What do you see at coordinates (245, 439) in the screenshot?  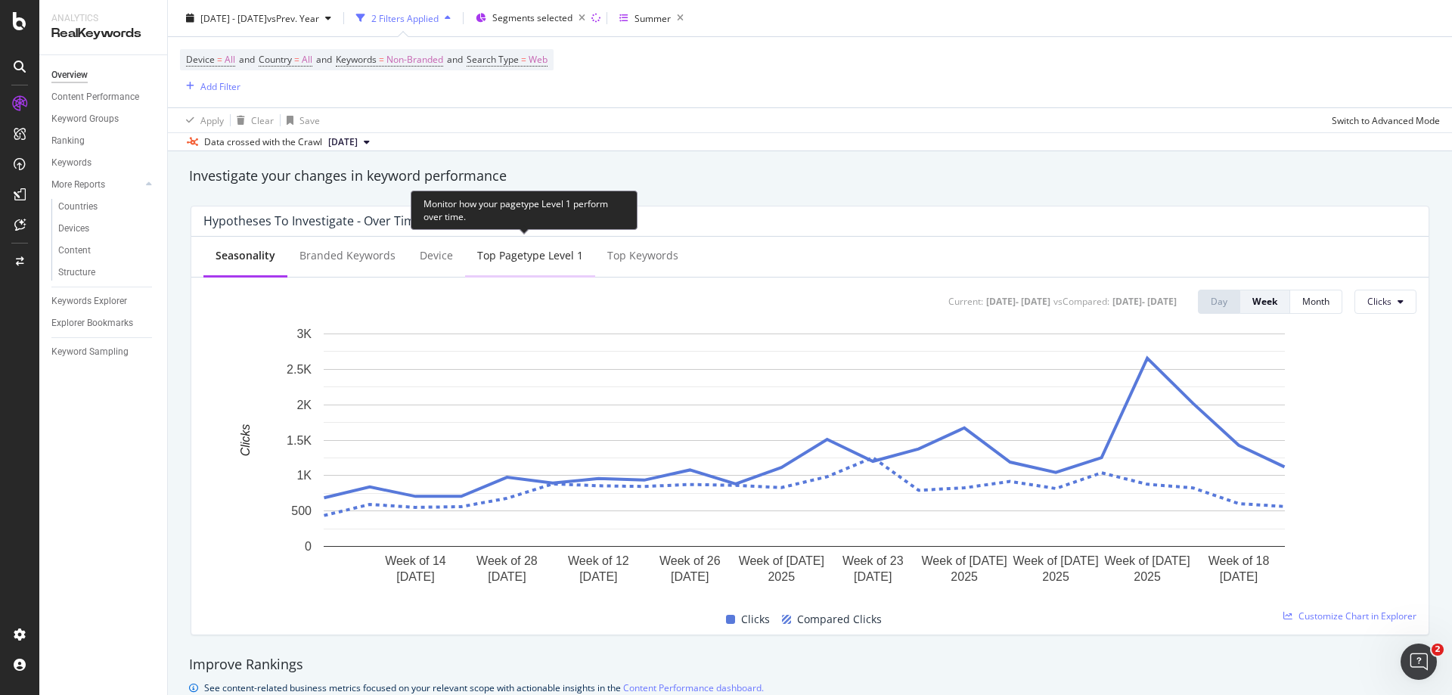 I see `text: Clicks` at bounding box center [245, 439].